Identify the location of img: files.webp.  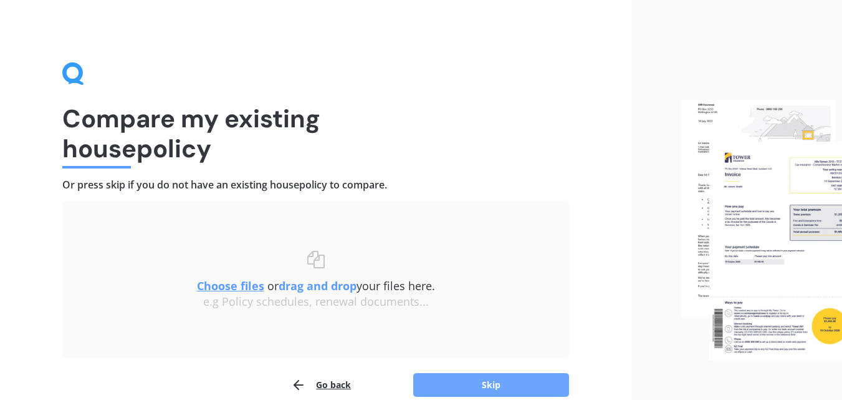
(762, 229).